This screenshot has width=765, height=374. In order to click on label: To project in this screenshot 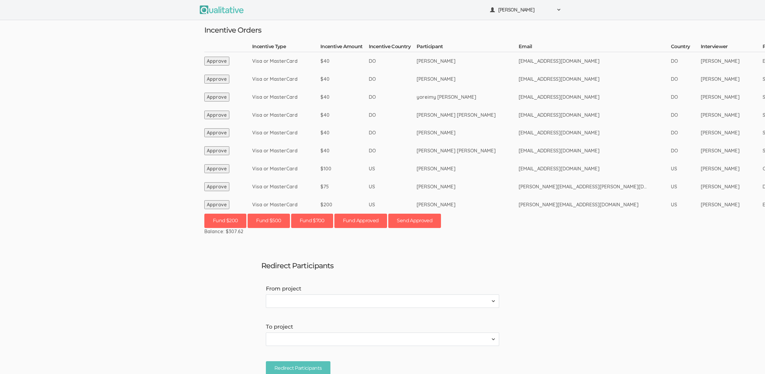, I will do `click(383, 327)`.